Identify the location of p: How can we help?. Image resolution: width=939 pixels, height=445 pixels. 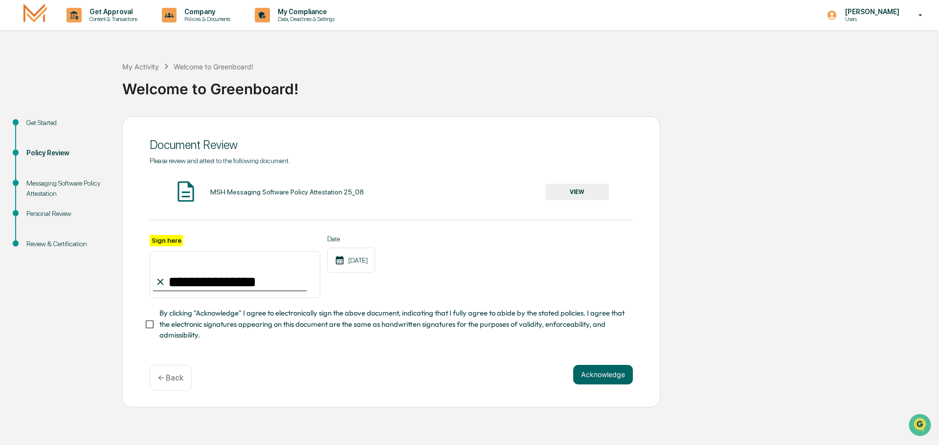
(94, 28).